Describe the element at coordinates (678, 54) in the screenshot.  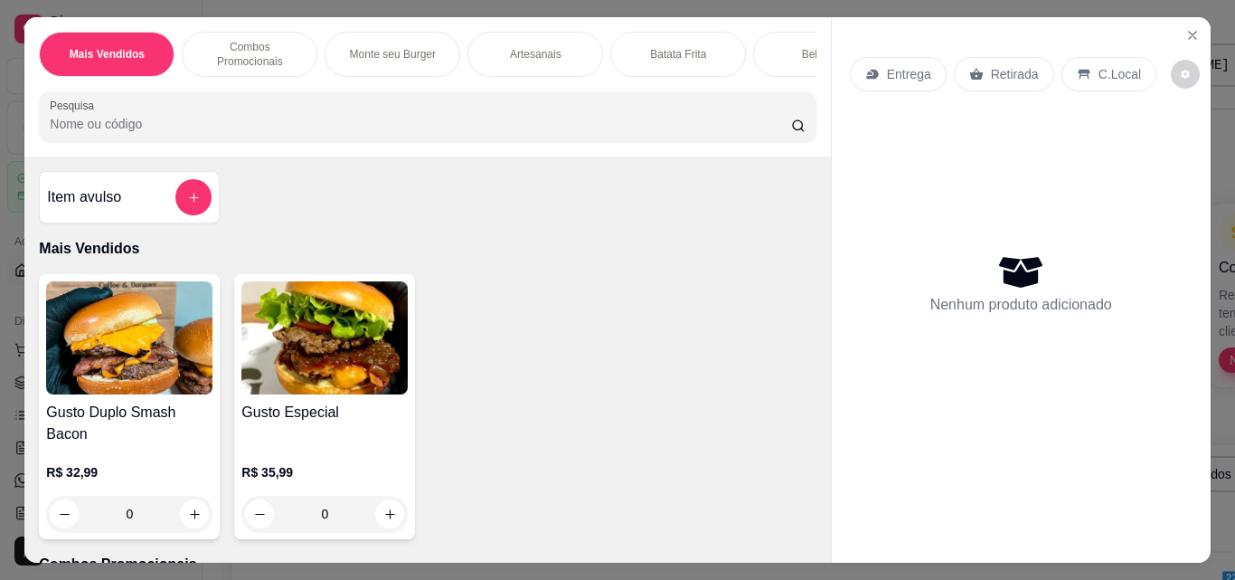
I see `p: Batata Frita` at that location.